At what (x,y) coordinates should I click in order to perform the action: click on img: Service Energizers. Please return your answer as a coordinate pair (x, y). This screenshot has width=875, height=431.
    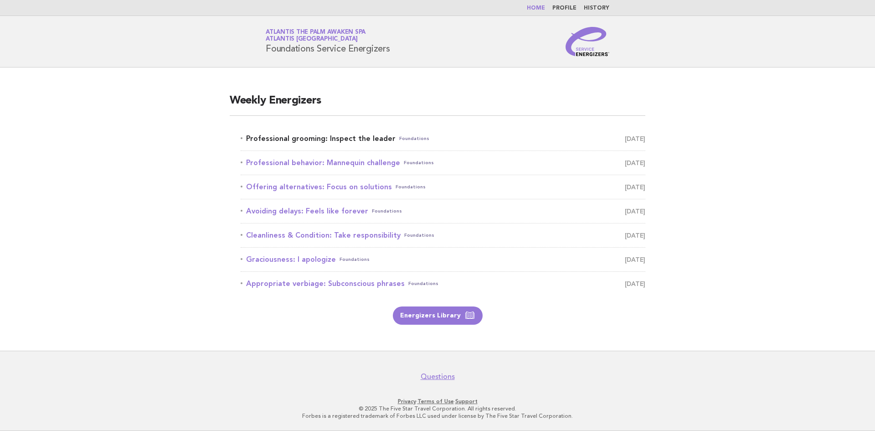
    Looking at the image, I should click on (587, 41).